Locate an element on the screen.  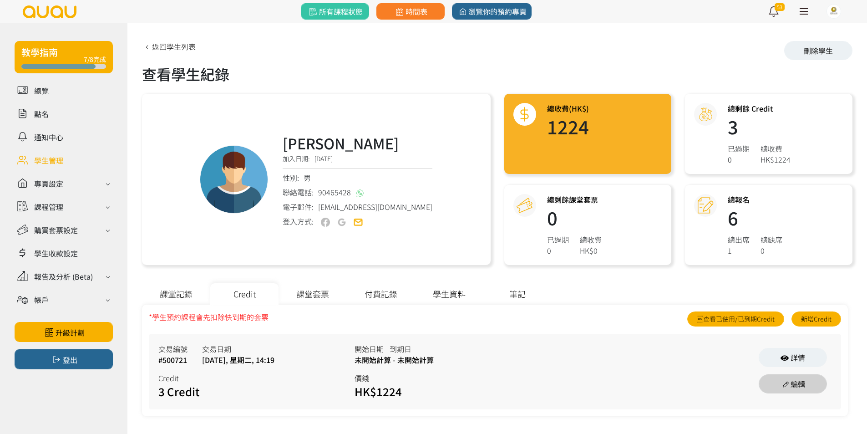
div: 課堂套票 is located at coordinates (313, 294).